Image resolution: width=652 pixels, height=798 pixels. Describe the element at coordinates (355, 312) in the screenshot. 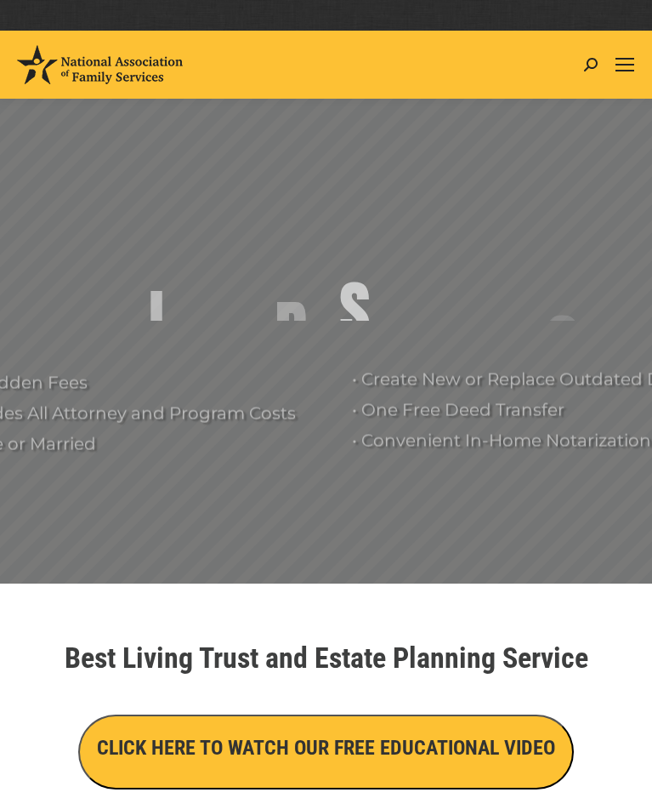

I see `div: S` at that location.